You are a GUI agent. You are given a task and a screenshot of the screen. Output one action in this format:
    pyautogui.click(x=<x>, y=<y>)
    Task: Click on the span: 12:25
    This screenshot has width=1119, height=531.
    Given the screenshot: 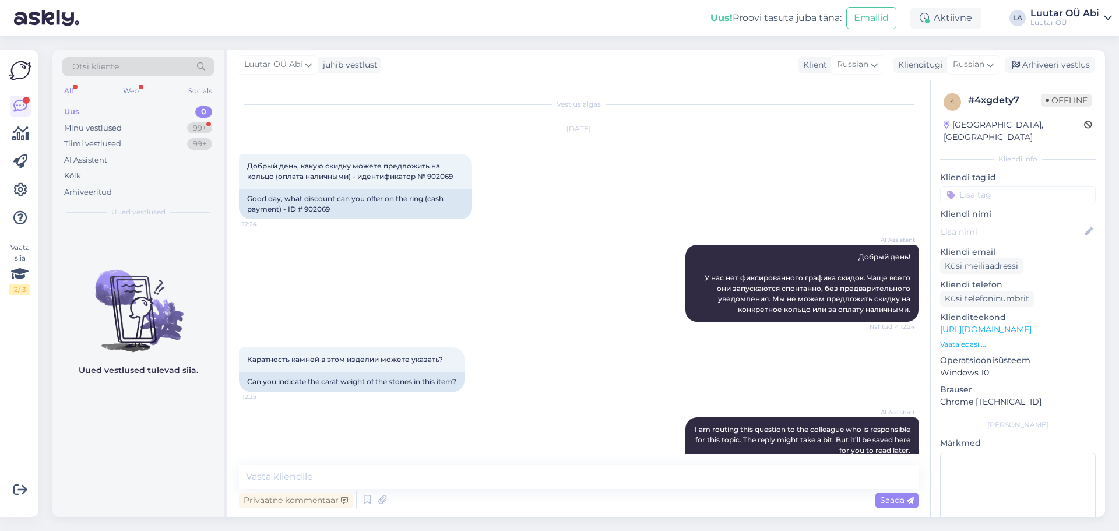 What is the action you would take?
    pyautogui.click(x=264, y=396)
    